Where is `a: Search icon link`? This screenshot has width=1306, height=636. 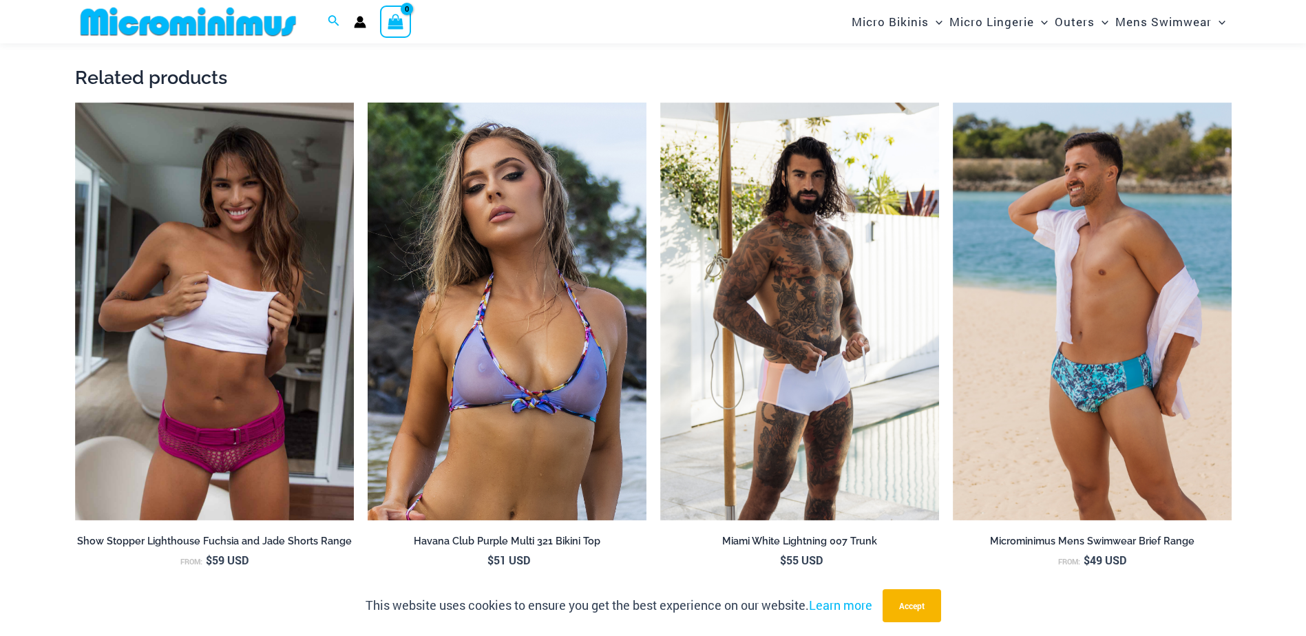
a: Search icon link is located at coordinates (334, 22).